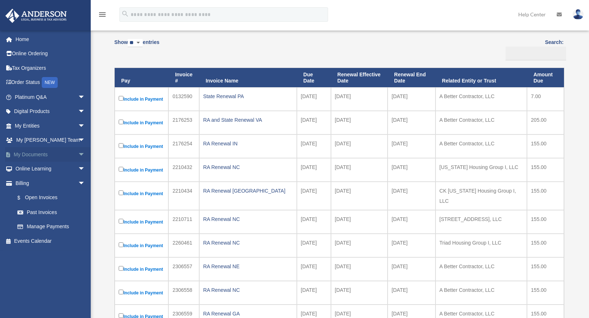 This screenshot has height=318, width=589. What do you see at coordinates (137, 46) in the screenshot?
I see `label: Show entries` at bounding box center [137, 46].